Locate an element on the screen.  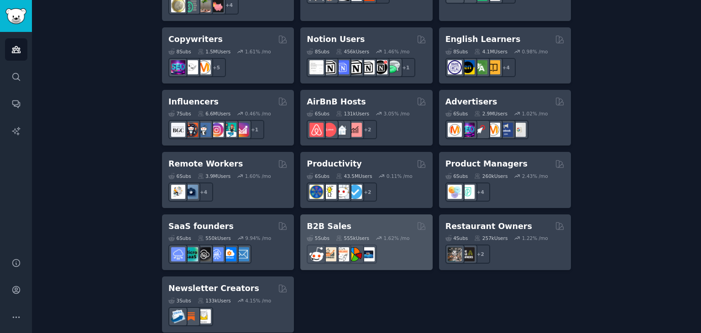
img: rentalproperties is located at coordinates (342, 130).